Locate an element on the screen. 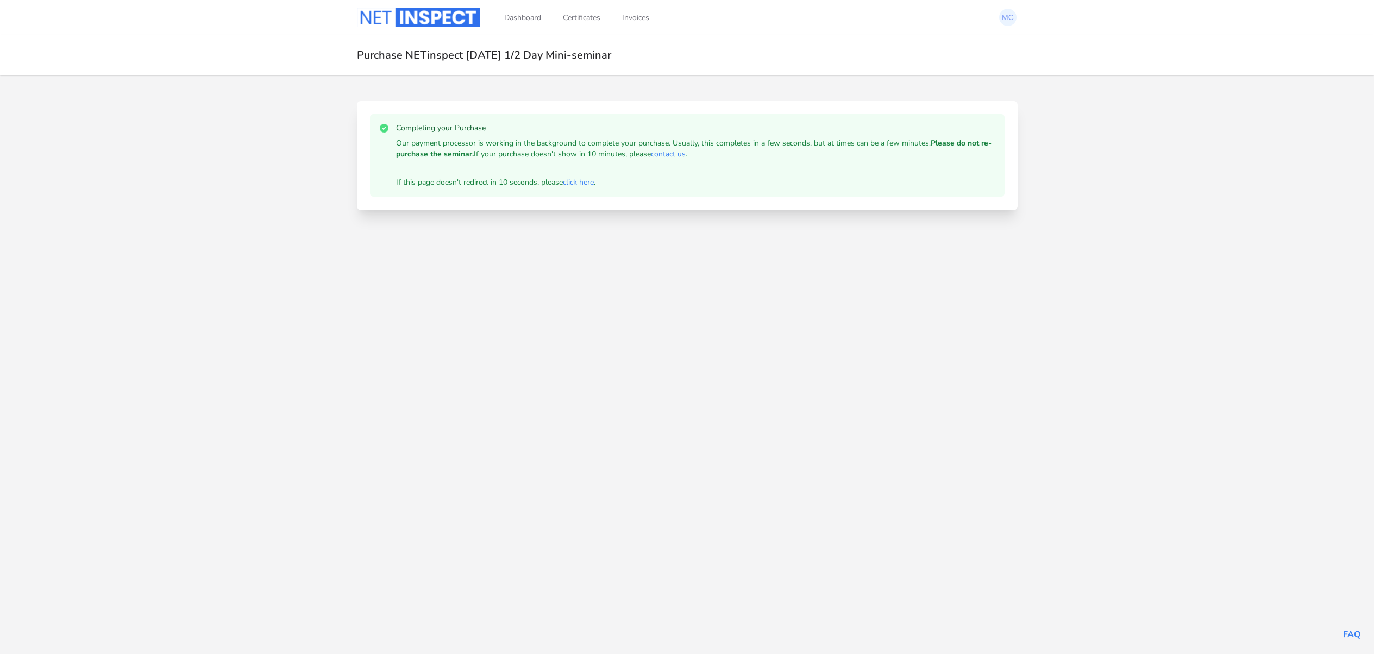 This screenshot has height=654, width=1374. h3: Completing your Purchase is located at coordinates (696, 128).